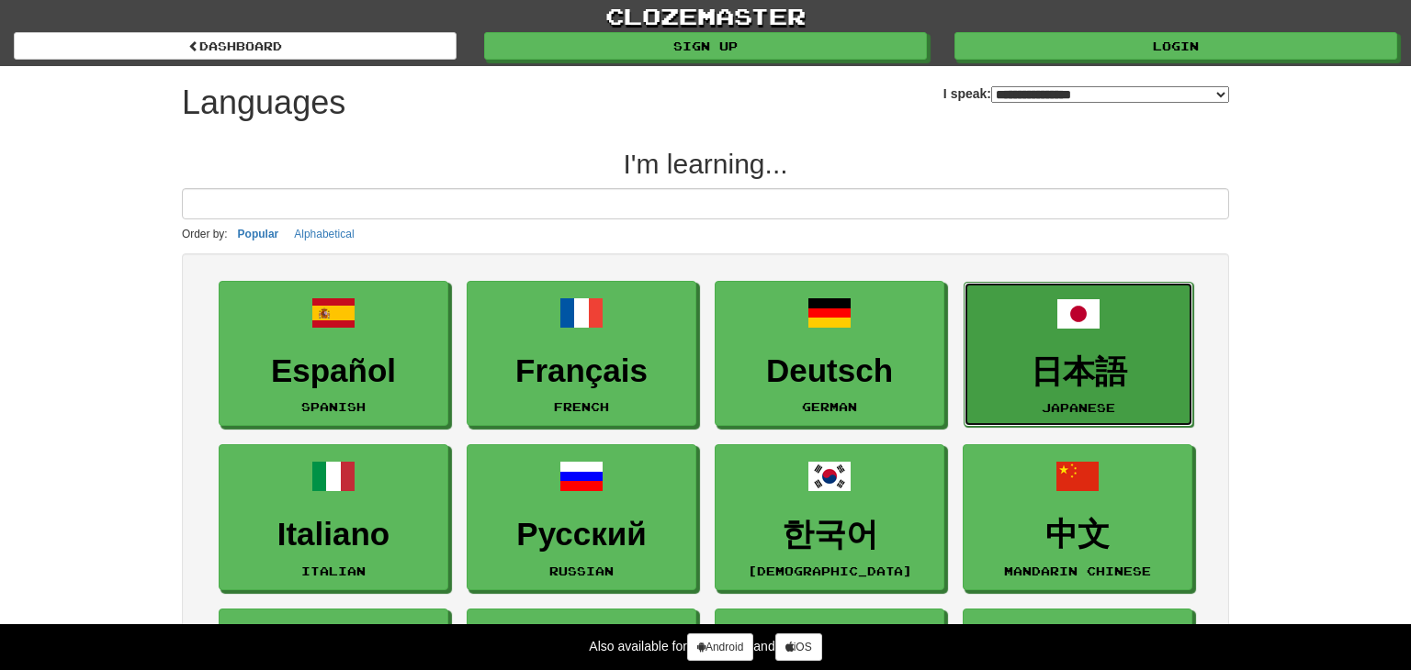 The height and width of the screenshot is (670, 1411). Describe the element at coordinates (323, 234) in the screenshot. I see `button: Alphabetical` at that location.